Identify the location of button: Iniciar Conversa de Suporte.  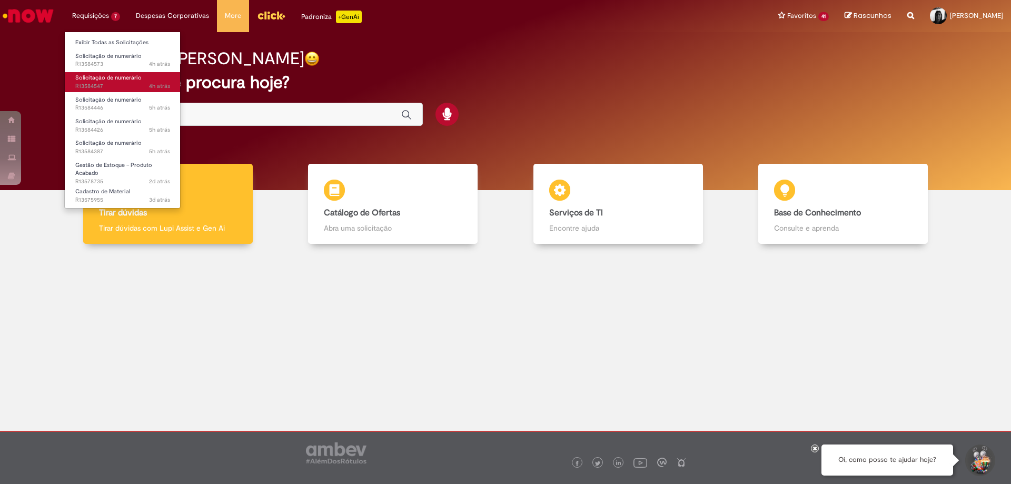
(979, 460).